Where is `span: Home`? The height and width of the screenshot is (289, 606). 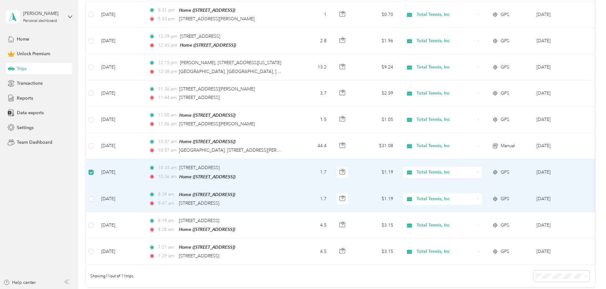
span: Home is located at coordinates (23, 39).